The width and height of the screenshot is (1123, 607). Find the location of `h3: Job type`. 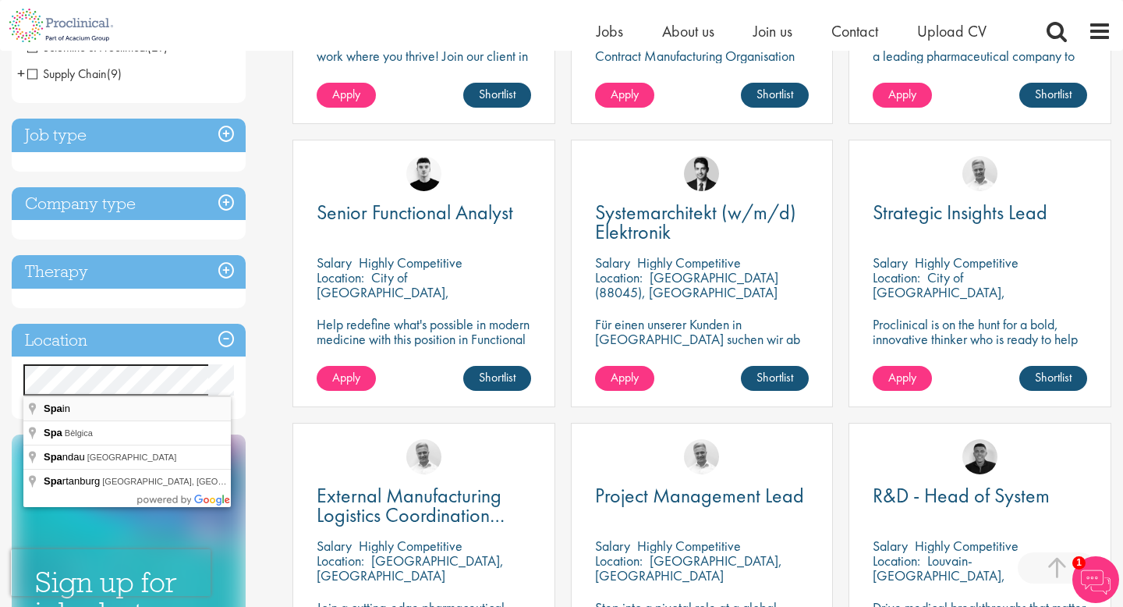

h3: Job type is located at coordinates (129, 135).